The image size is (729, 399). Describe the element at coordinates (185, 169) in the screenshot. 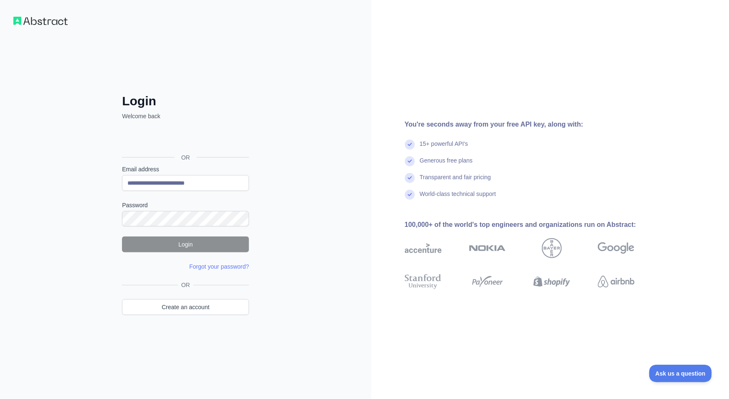

I see `label: Email address` at that location.